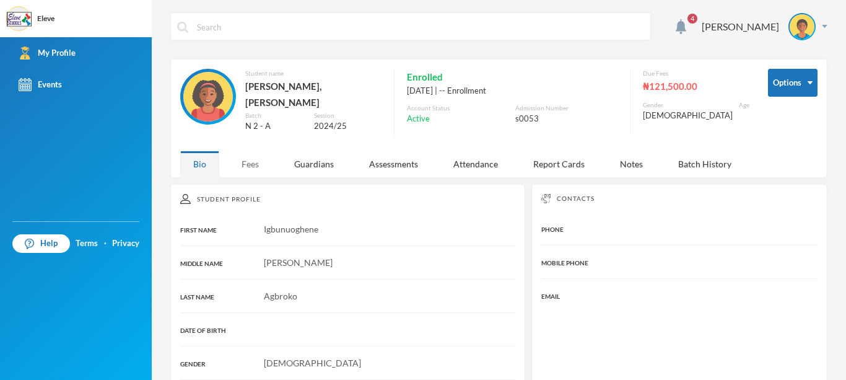 Image resolution: width=846 pixels, height=380 pixels. I want to click on div: 2024/25, so click(348, 126).